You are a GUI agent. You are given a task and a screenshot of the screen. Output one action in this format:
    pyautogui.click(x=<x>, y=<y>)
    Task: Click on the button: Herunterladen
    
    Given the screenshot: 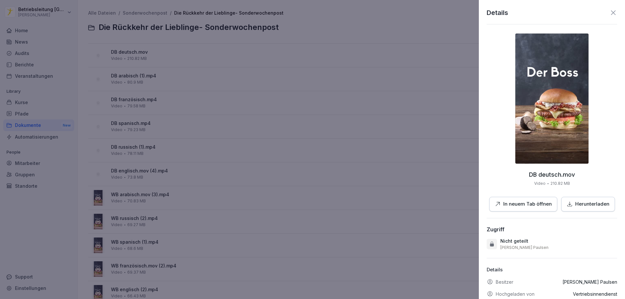 What is the action you would take?
    pyautogui.click(x=588, y=204)
    